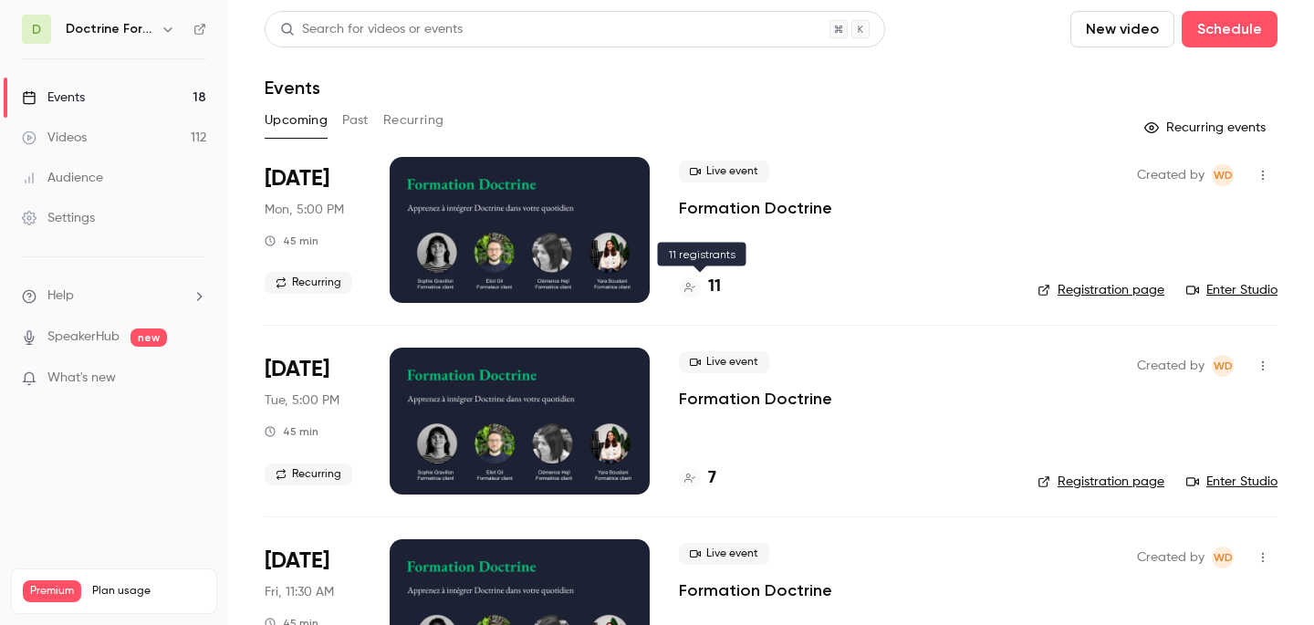 Image resolution: width=1314 pixels, height=625 pixels. I want to click on button: Schedule, so click(1229, 29).